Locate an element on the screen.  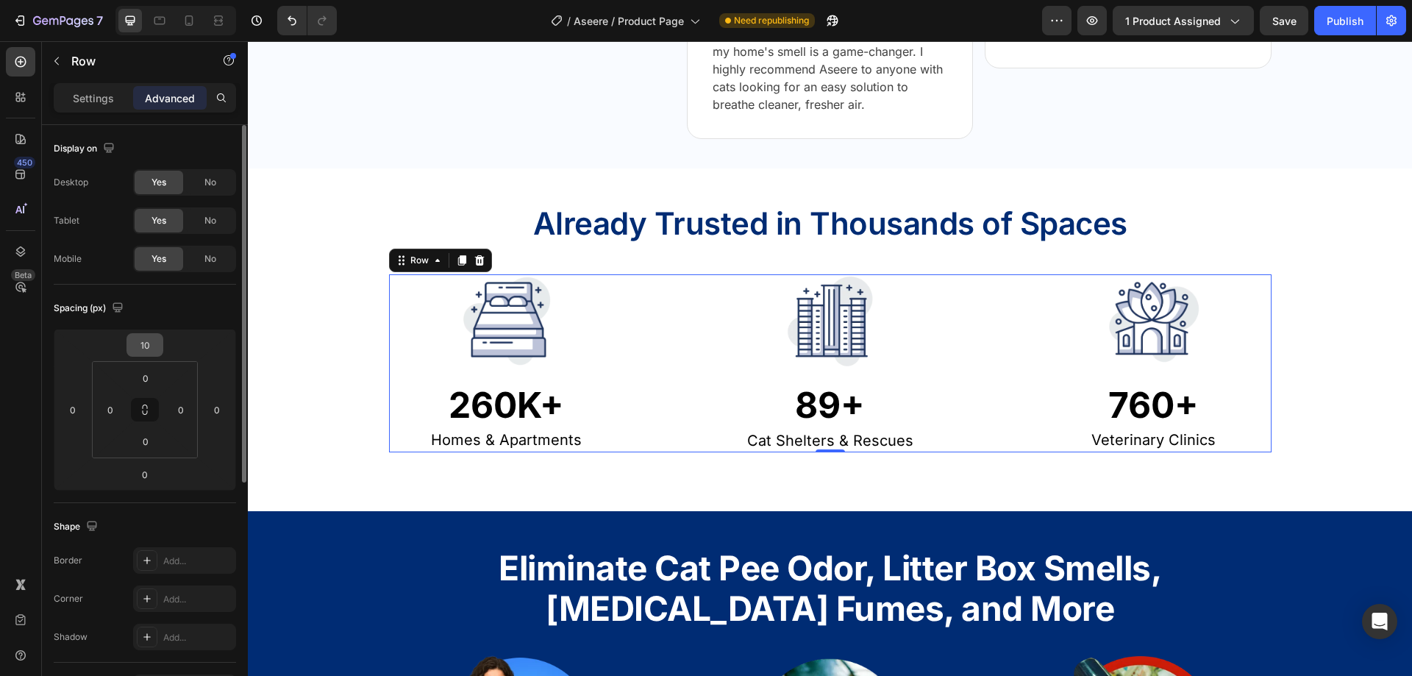
div: 450 is located at coordinates (24, 163).